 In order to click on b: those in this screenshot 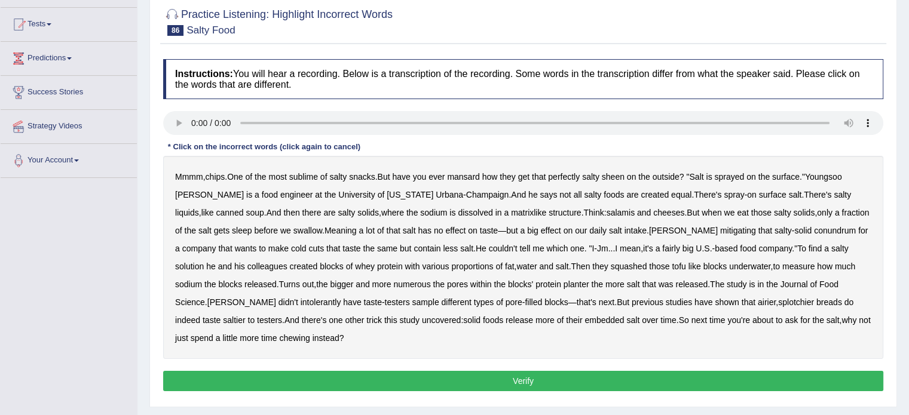, I will do `click(659, 267)`.